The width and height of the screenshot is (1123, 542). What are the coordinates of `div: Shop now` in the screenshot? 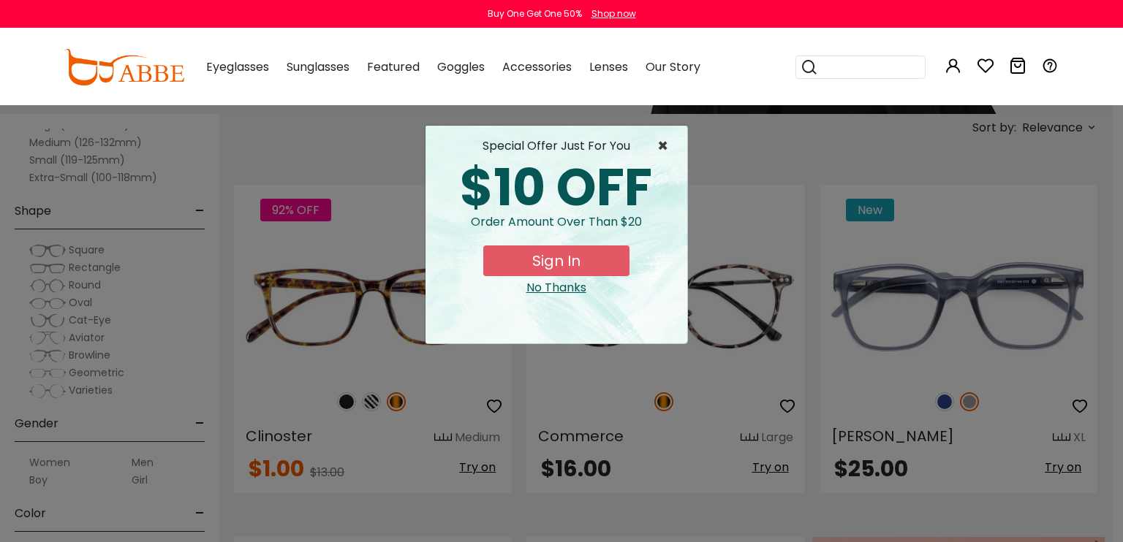 It's located at (613, 14).